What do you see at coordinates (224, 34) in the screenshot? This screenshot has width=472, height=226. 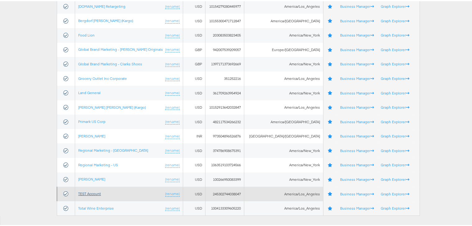 I see `td: 203083503823405` at bounding box center [224, 34].